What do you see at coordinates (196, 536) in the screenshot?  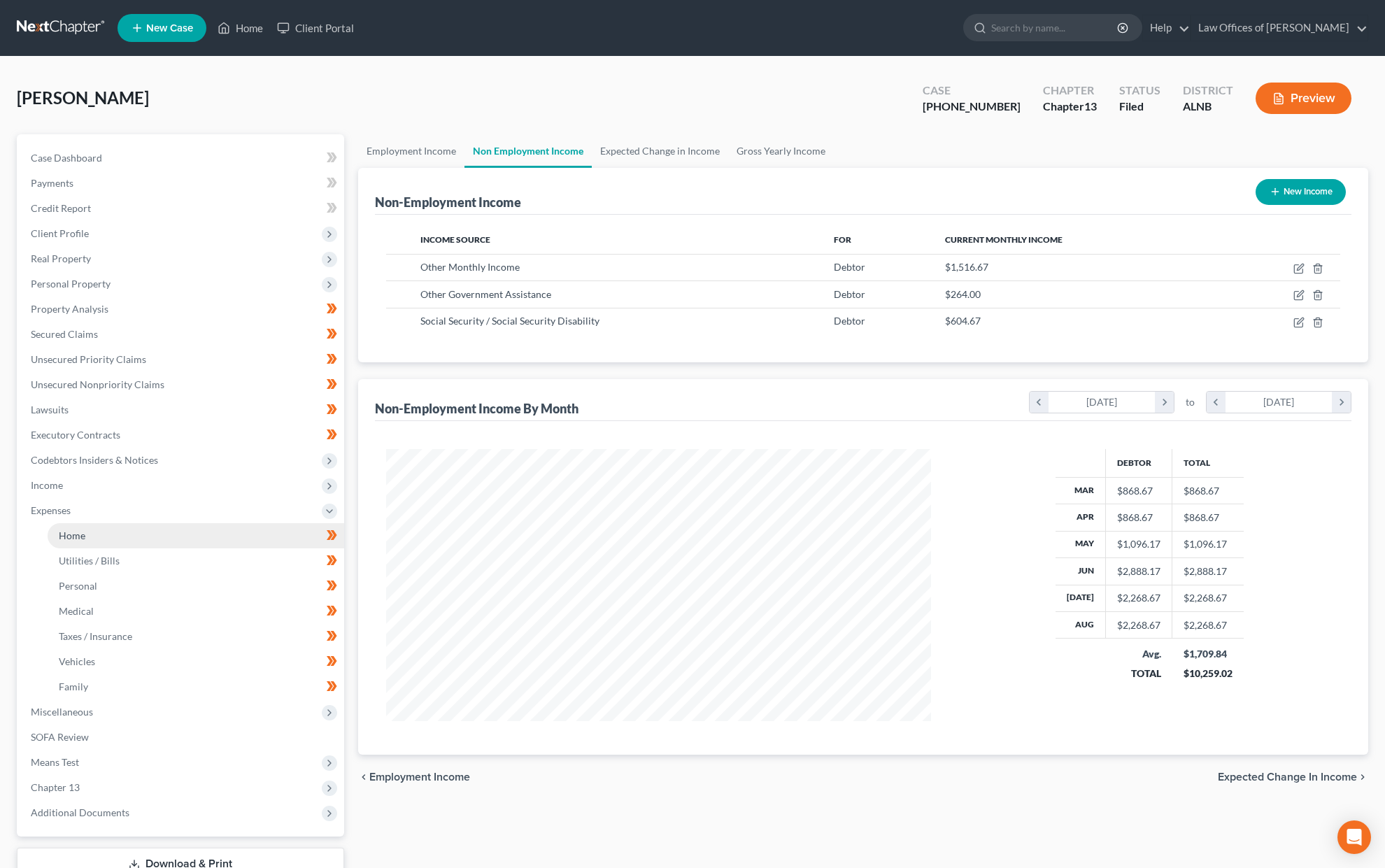 I see `a: Home` at bounding box center [196, 536].